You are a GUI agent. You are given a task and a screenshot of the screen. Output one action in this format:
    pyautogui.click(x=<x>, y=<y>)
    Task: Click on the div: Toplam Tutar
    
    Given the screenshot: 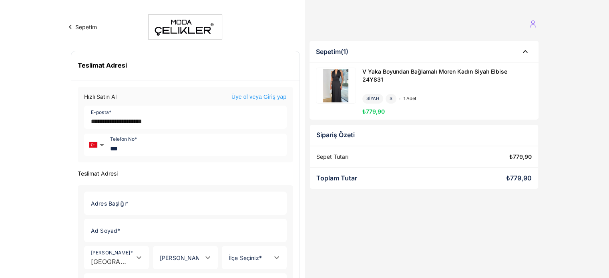 What is the action you would take?
    pyautogui.click(x=337, y=178)
    